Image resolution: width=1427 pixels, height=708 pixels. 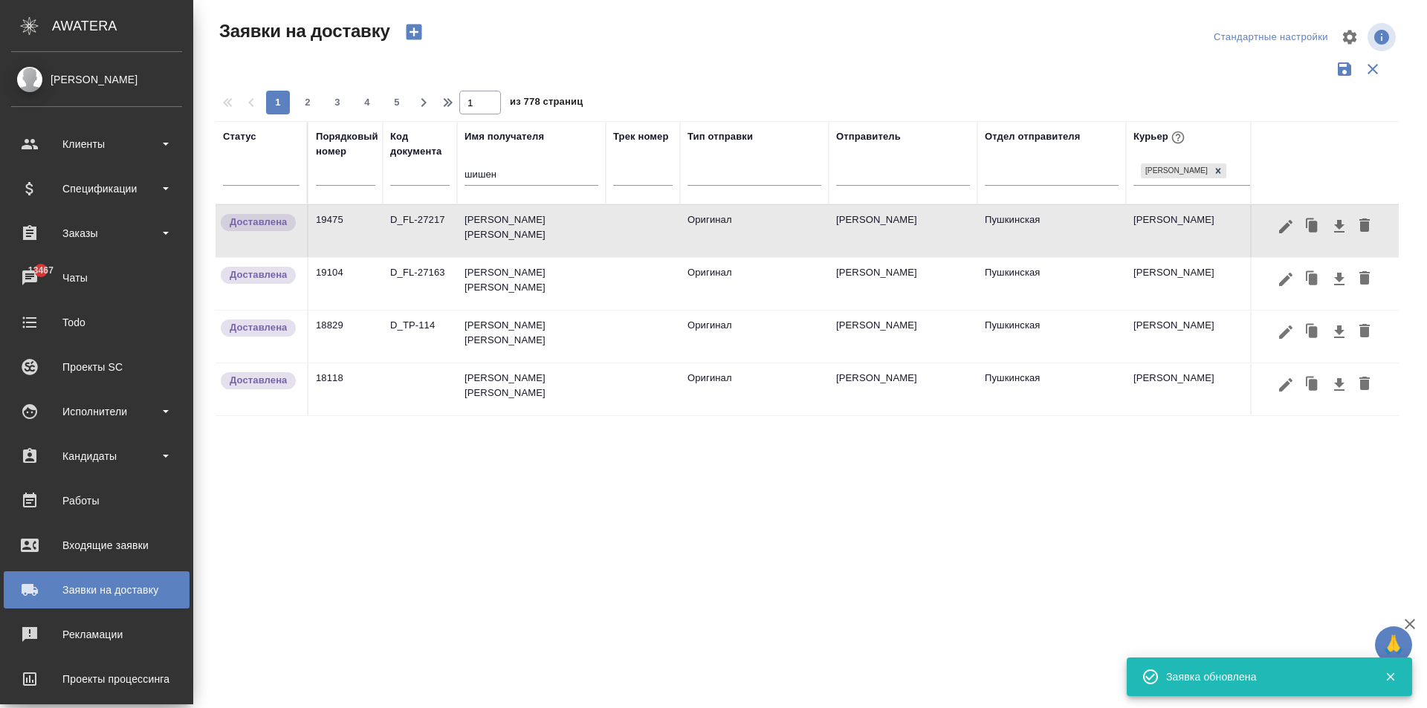 What do you see at coordinates (123, 26) in the screenshot?
I see `div: AWATERA` at bounding box center [123, 26].